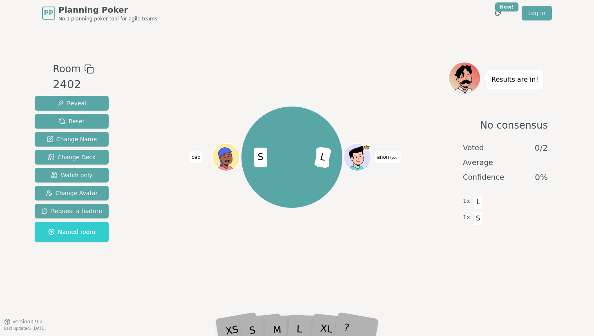 The width and height of the screenshot is (594, 336). Describe the element at coordinates (71, 232) in the screenshot. I see `button: Named room` at that location.